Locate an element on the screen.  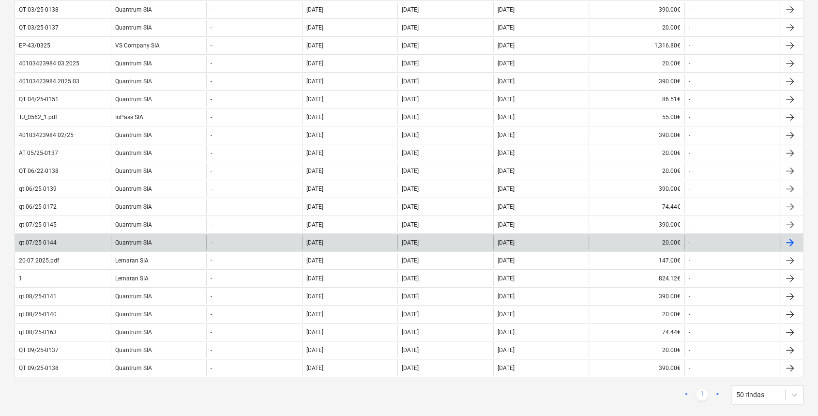
div: 20-07 2025.pdf is located at coordinates (39, 260).